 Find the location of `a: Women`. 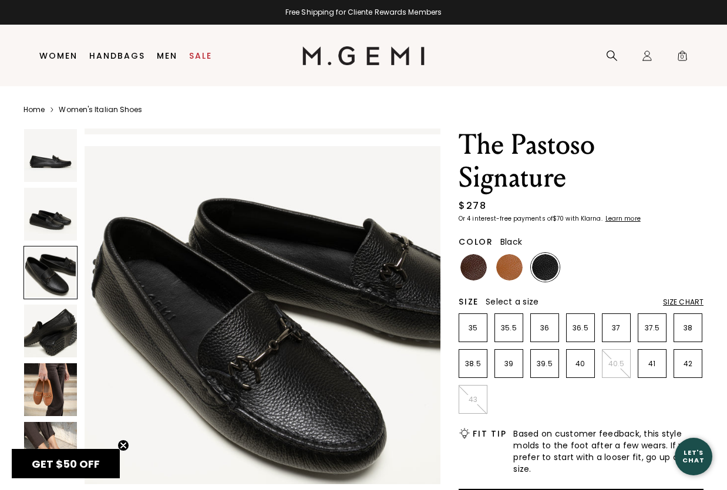

a: Women is located at coordinates (58, 56).